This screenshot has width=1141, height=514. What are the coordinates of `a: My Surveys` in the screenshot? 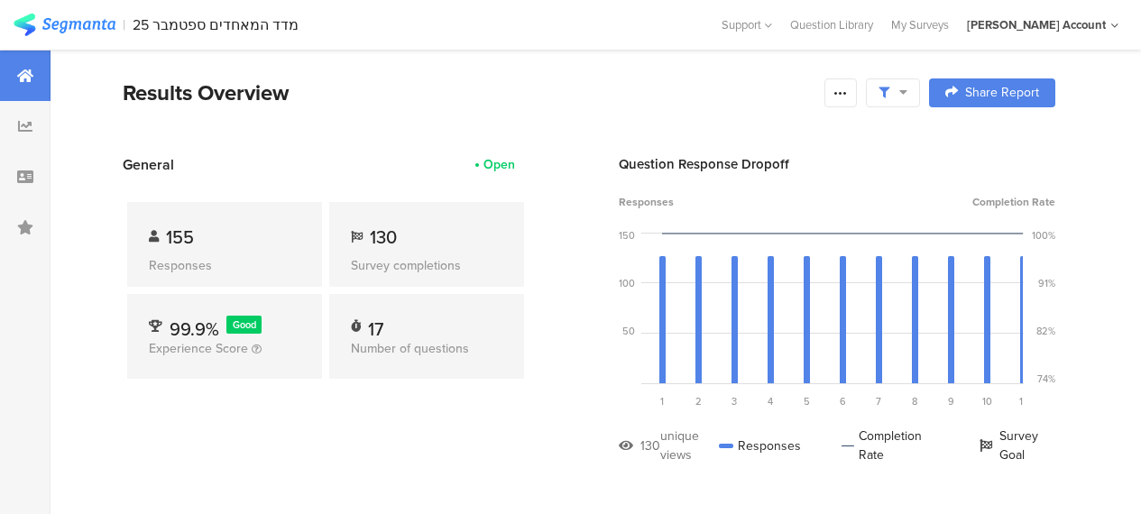 It's located at (920, 24).